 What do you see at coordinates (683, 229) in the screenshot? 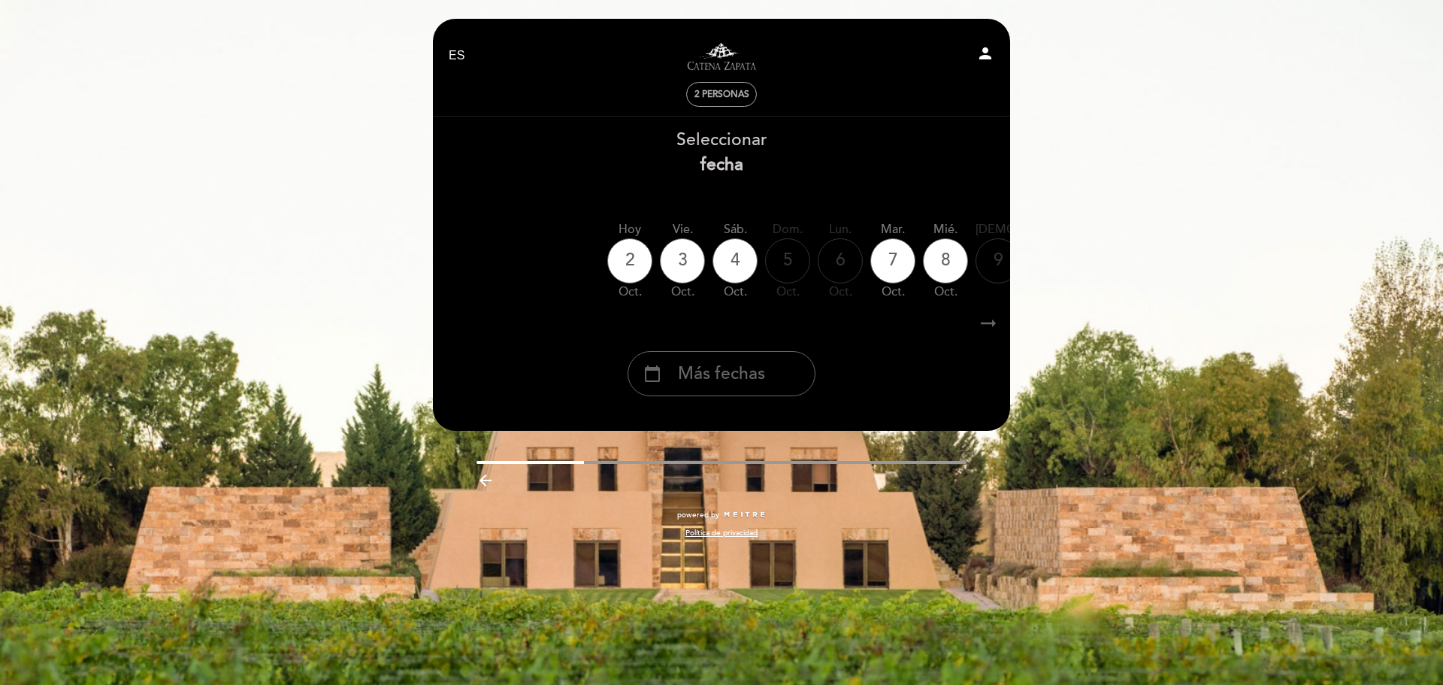
I see `div: vie.` at bounding box center [683, 229].